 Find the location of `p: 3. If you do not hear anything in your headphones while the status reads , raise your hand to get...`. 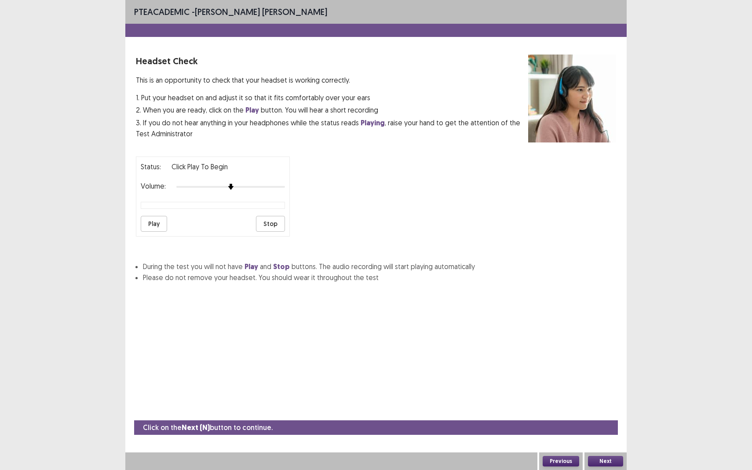

p: 3. If you do not hear anything in your headphones while the status reads , raise your hand to get... is located at coordinates (332, 128).